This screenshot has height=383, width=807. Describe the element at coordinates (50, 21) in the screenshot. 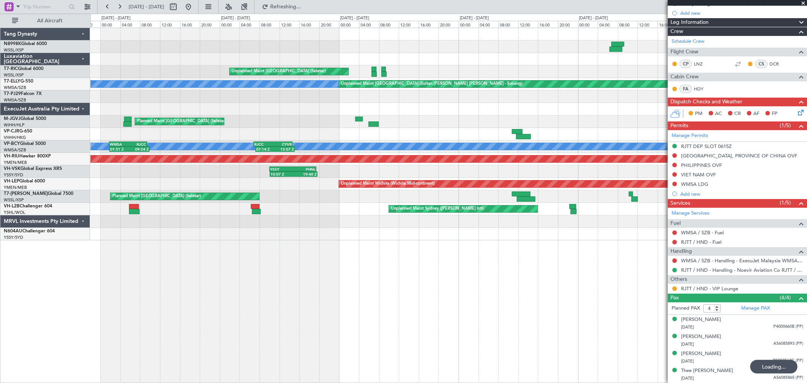

I see `span: All Aircraft` at that location.